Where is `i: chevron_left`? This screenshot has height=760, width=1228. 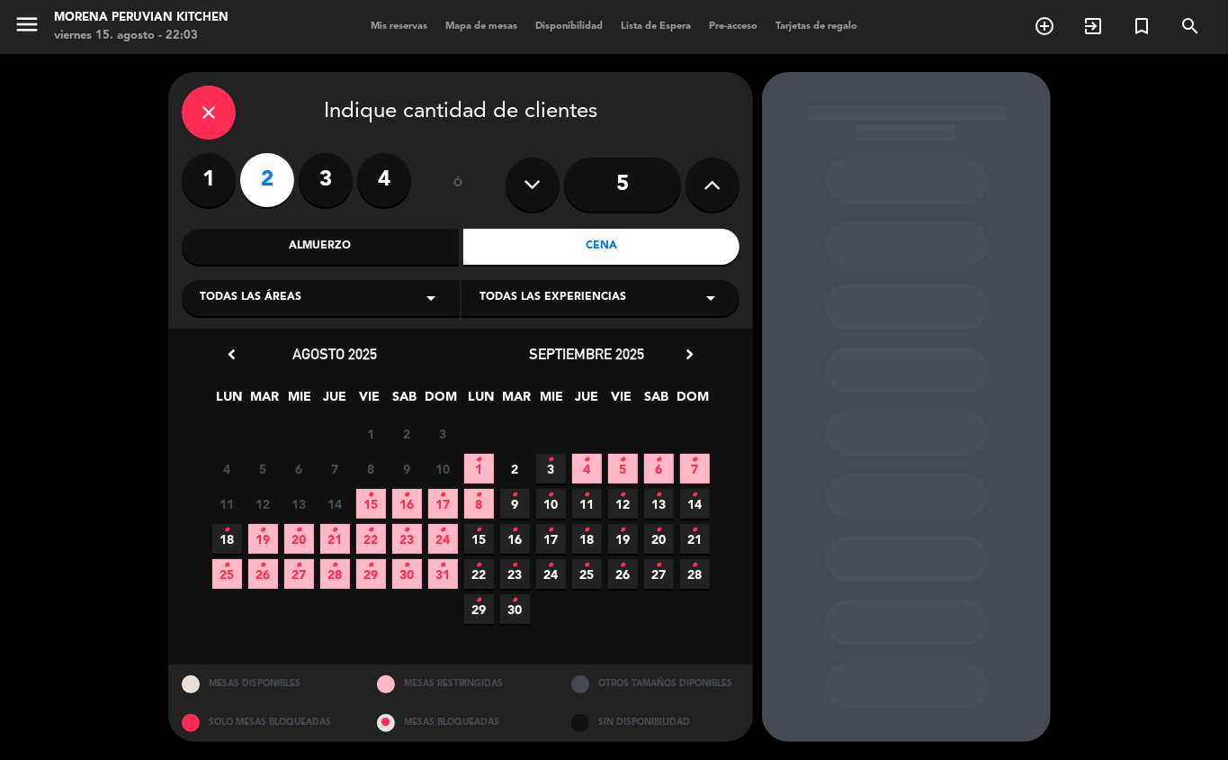
i: chevron_left is located at coordinates (231, 354).